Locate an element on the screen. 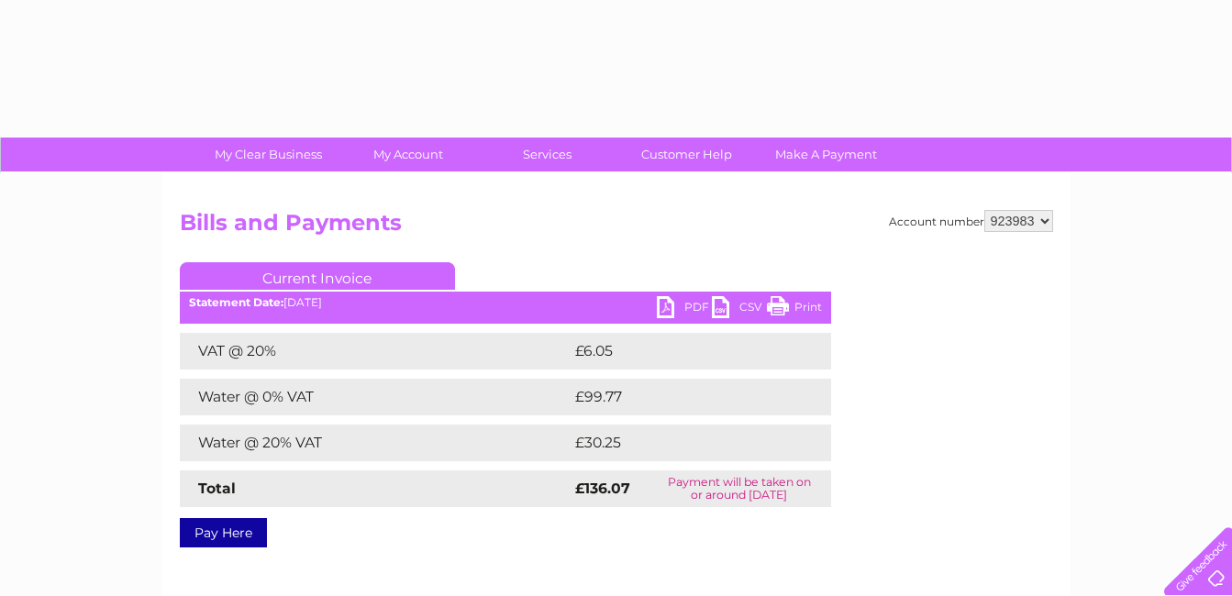 This screenshot has height=596, width=1232. a: Current Invoice is located at coordinates (317, 276).